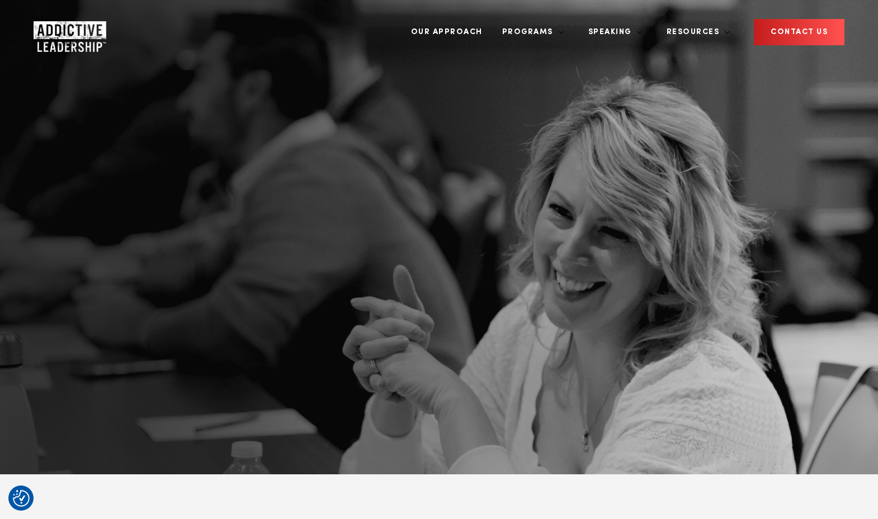 Image resolution: width=878 pixels, height=519 pixels. I want to click on a: Resources, so click(694, 32).